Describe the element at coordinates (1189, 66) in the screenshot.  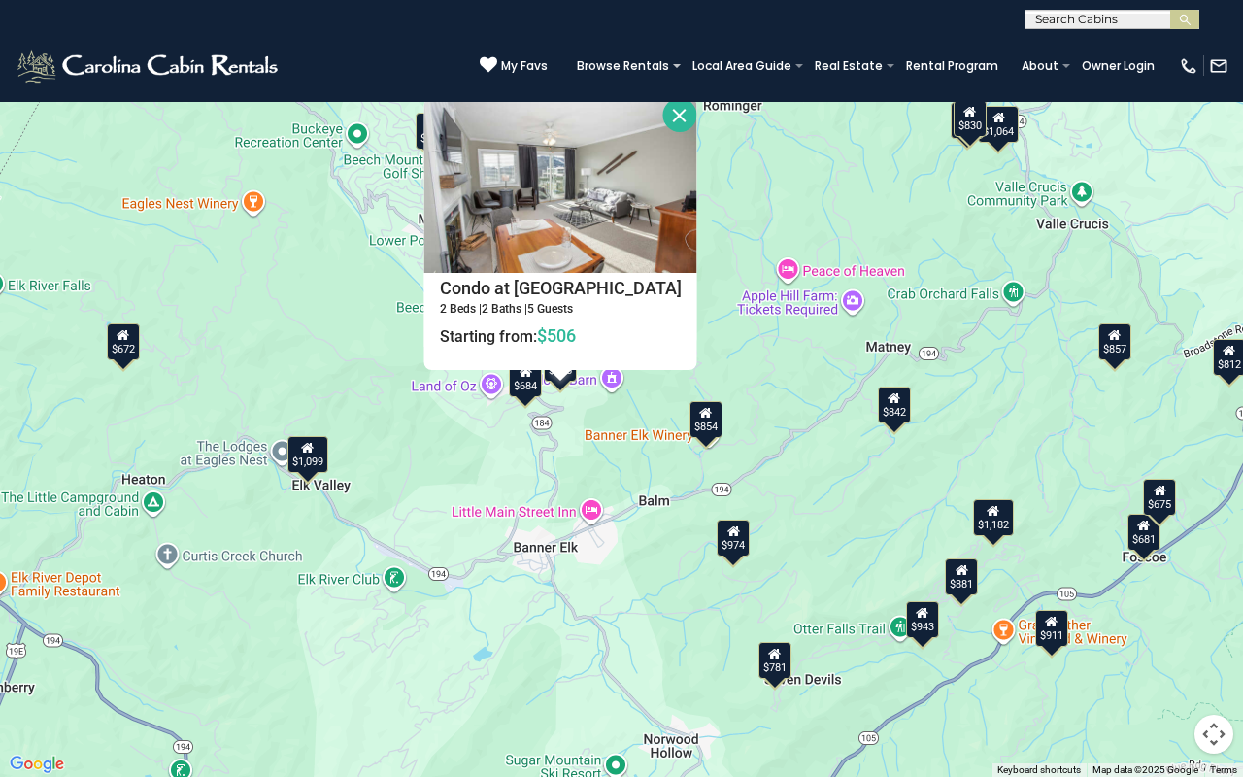
I see `img: phone-regular-white.png` at that location.